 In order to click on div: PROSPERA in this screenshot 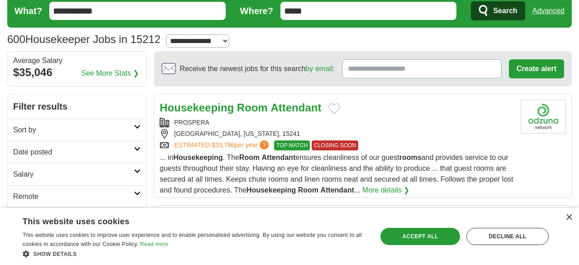, I will do `click(337, 122)`.